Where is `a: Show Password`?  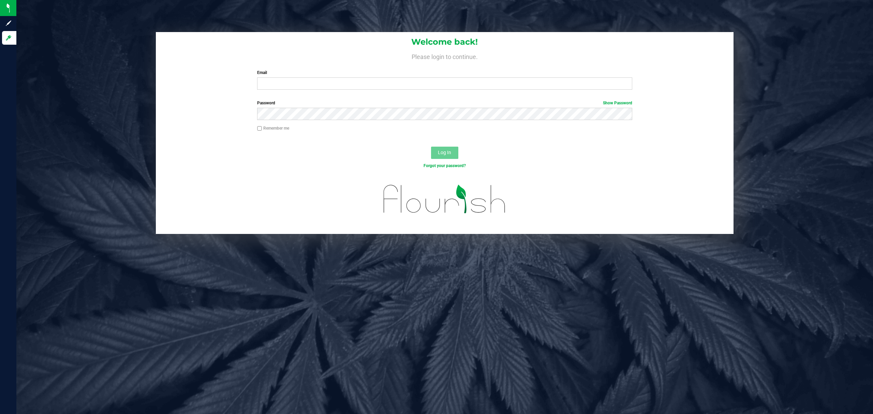
a: Show Password is located at coordinates (618, 103).